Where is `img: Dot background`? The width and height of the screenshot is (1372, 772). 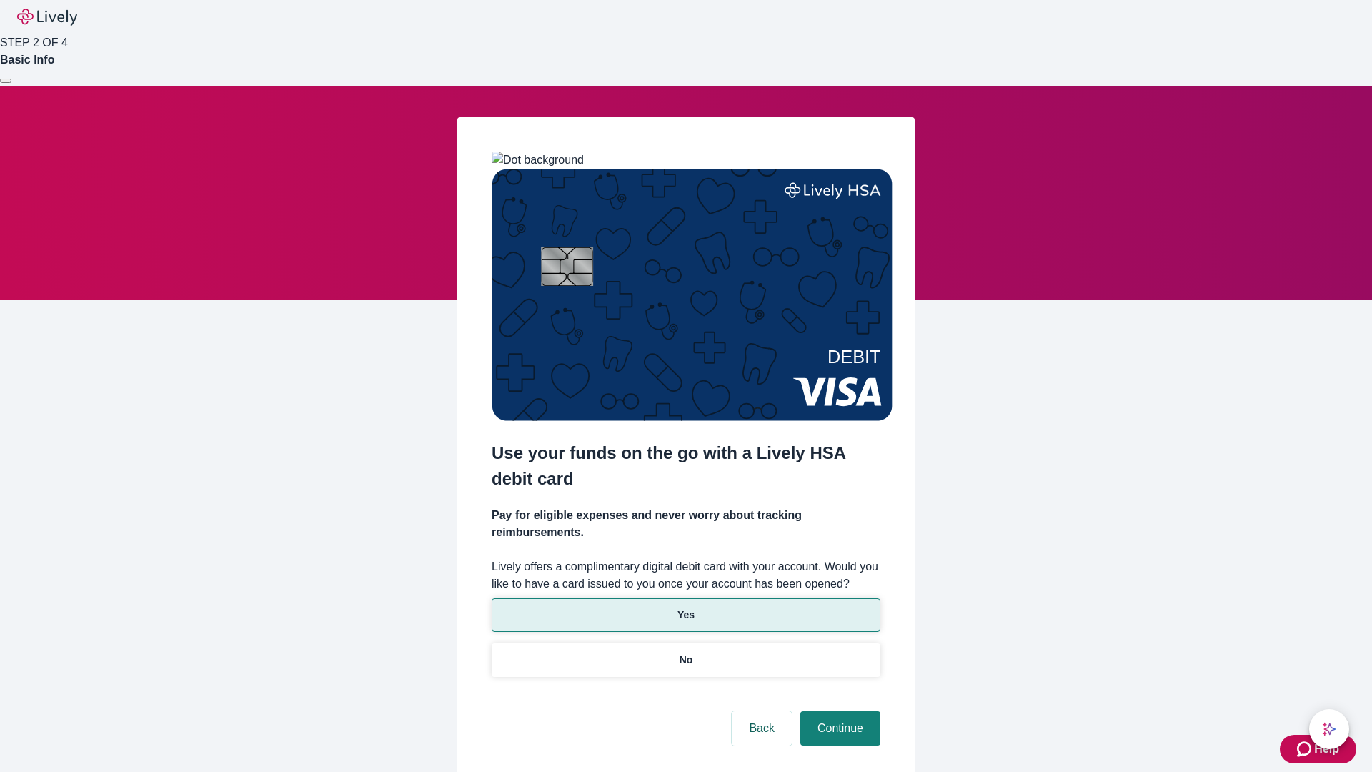 img: Dot background is located at coordinates (537, 160).